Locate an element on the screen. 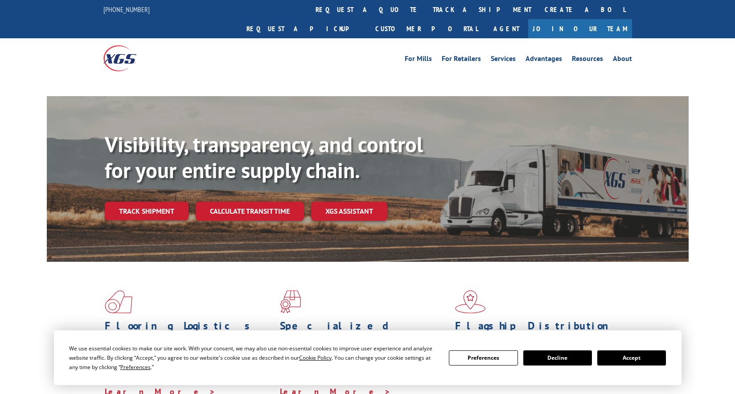  h1: Flooring Logistics Solutions is located at coordinates (189, 334).